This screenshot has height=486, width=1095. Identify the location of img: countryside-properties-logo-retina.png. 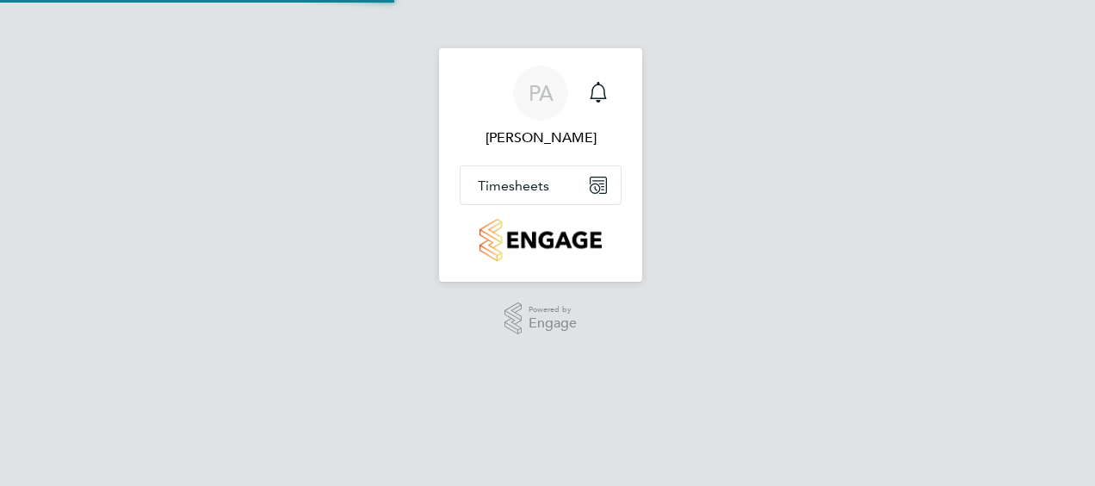
(540, 239).